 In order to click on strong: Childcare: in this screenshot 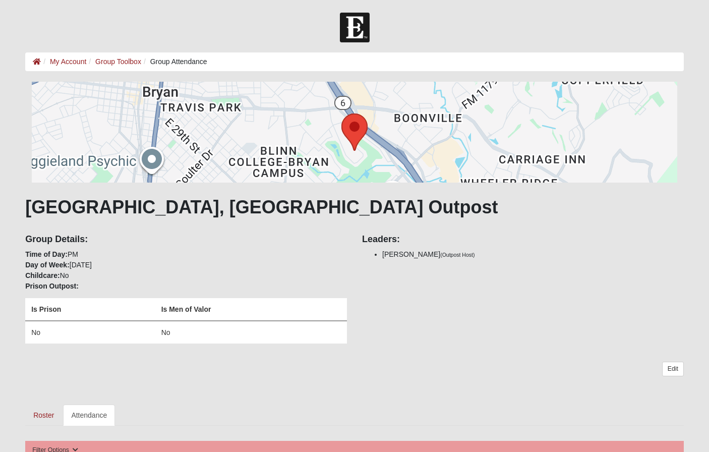, I will do `click(42, 275)`.